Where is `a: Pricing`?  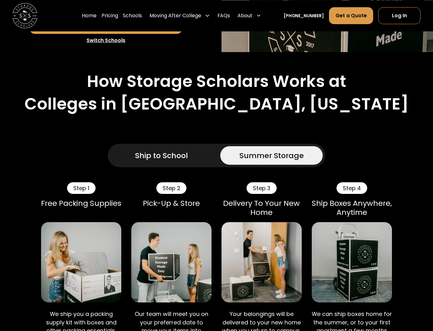
a: Pricing is located at coordinates (110, 16).